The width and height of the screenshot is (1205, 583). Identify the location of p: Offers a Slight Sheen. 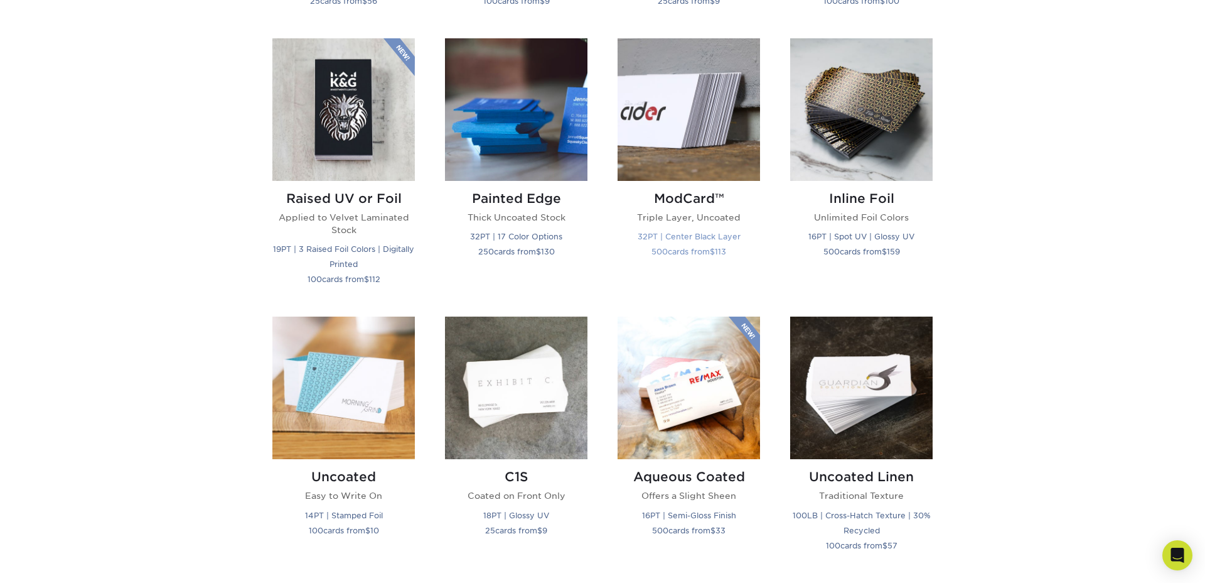
(689, 495).